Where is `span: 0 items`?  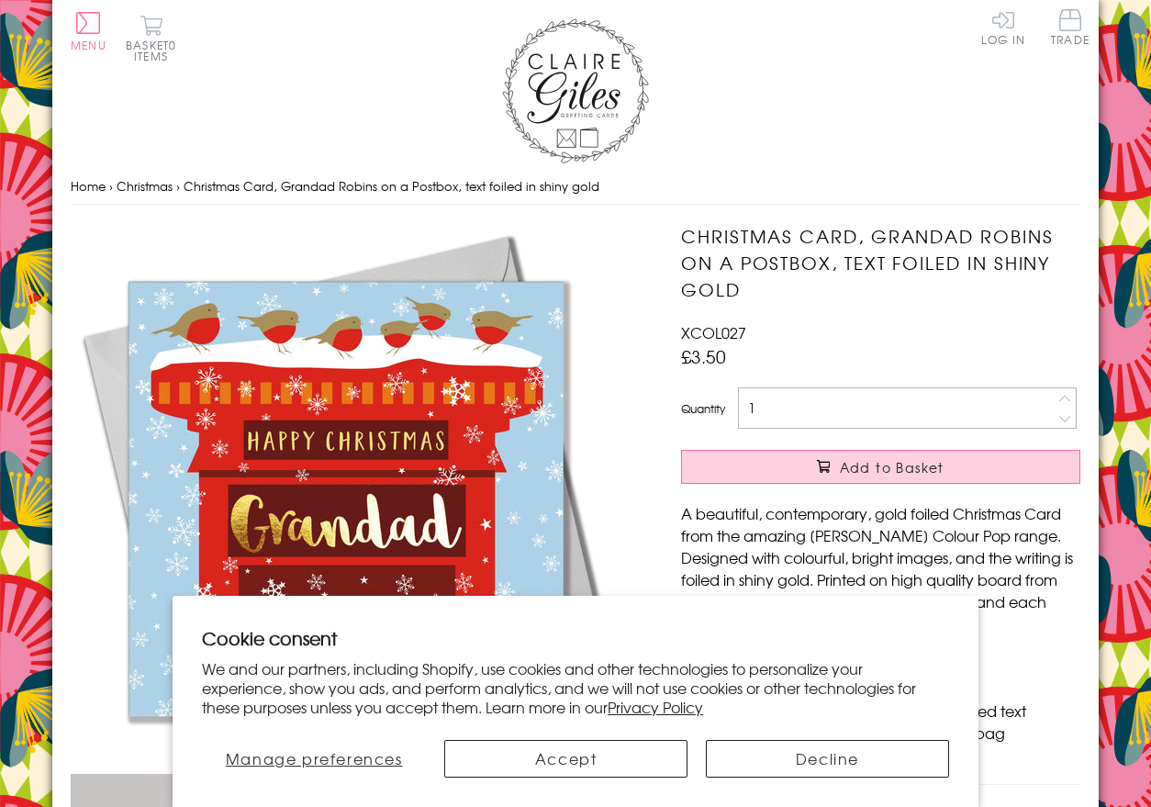
span: 0 items is located at coordinates (155, 50).